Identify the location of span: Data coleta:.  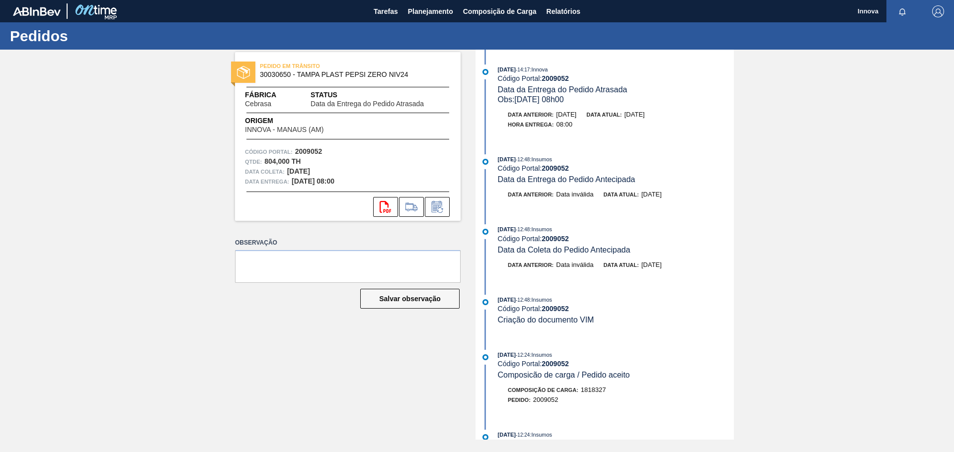
(265, 172).